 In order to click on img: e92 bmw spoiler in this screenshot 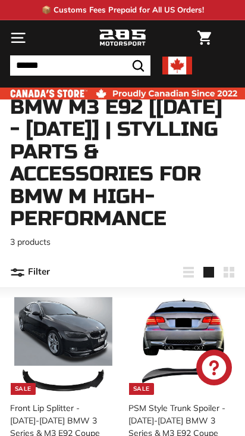, I will do `click(182, 346)`.